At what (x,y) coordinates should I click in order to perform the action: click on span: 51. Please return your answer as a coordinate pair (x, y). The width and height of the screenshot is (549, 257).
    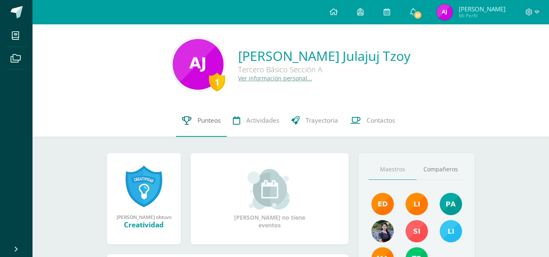
    Looking at the image, I should click on (418, 15).